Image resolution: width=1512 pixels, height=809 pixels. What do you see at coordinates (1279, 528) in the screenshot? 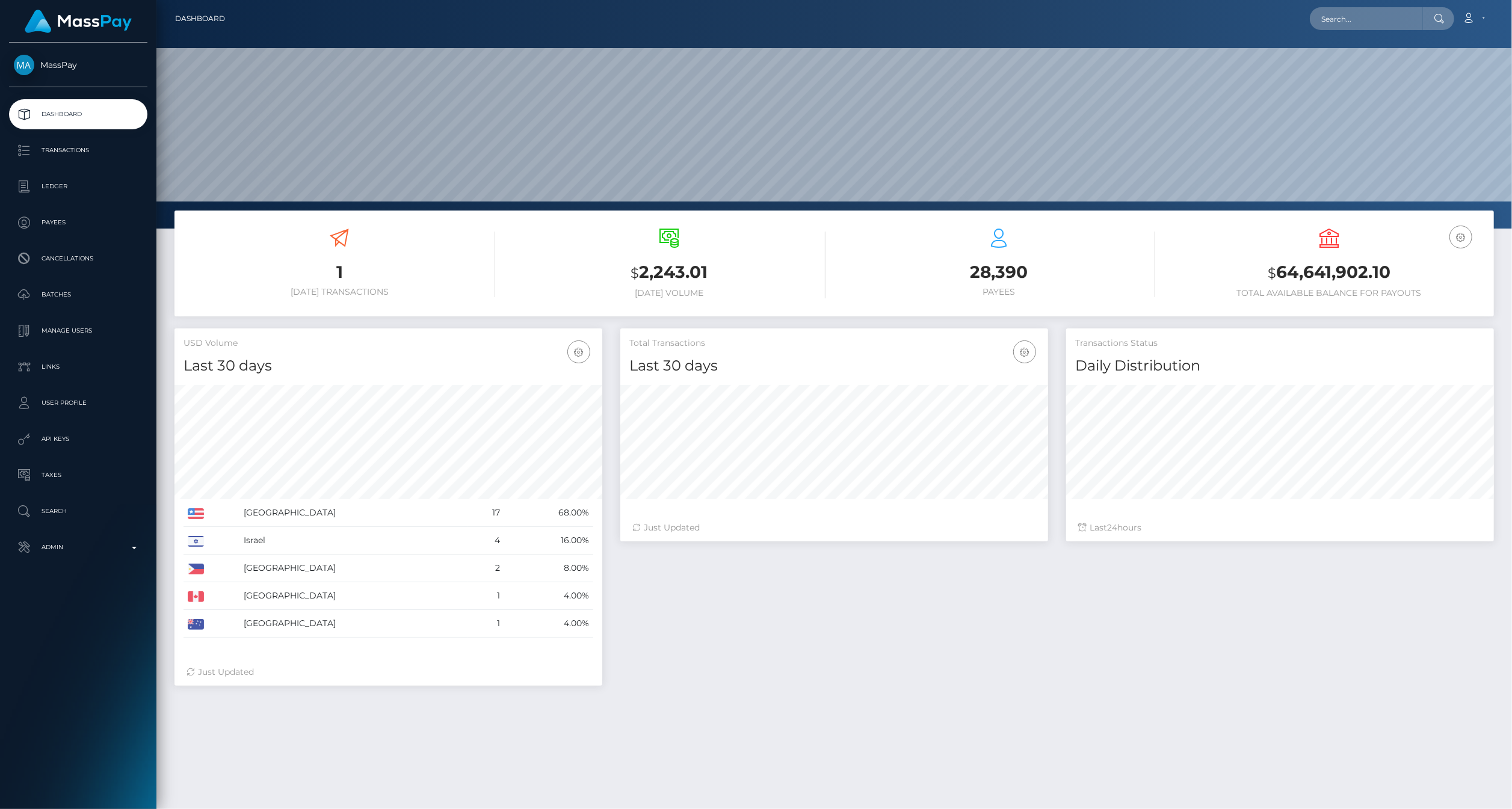
I see `div: Last hours` at bounding box center [1279, 528].